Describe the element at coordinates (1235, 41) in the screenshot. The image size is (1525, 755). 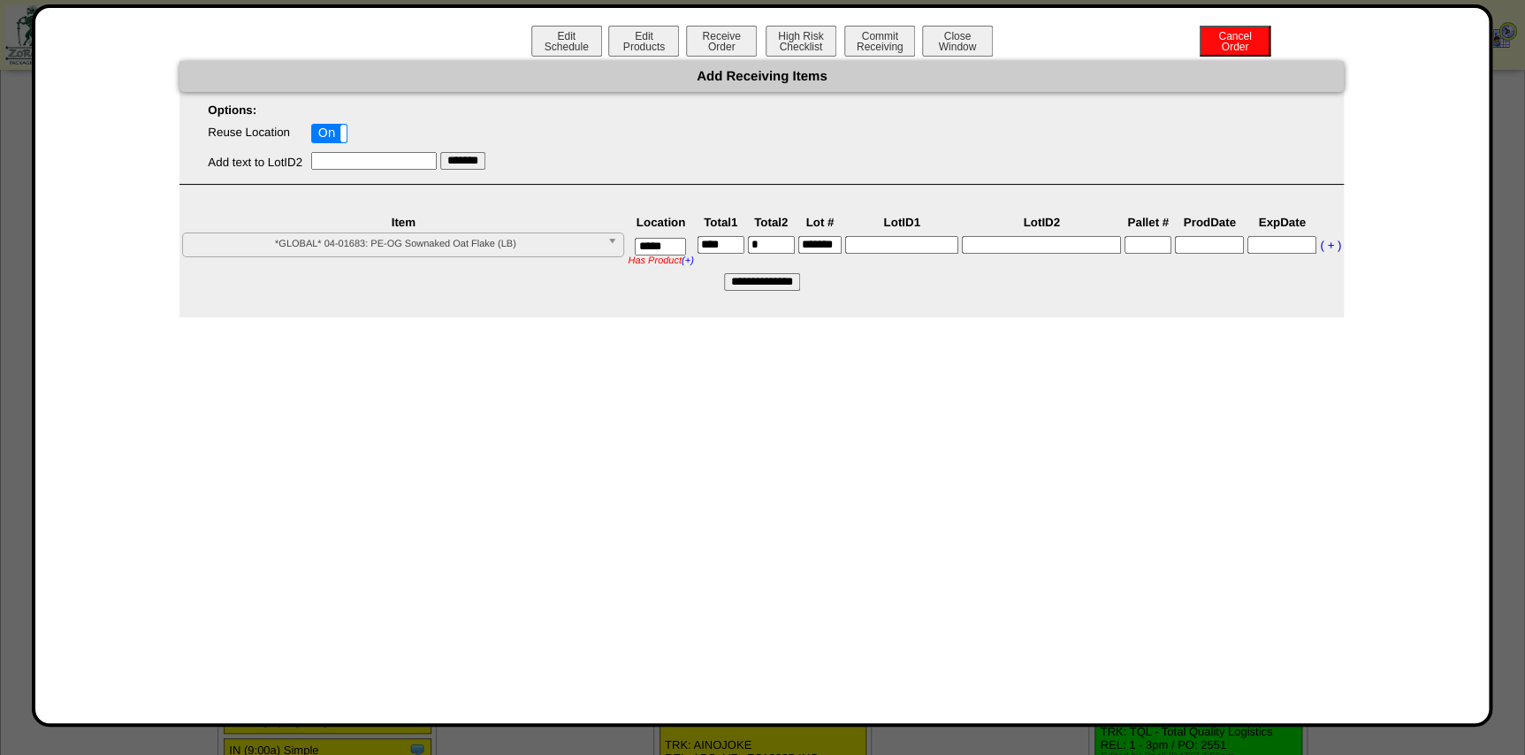
I see `button: CancelOrder` at that location.